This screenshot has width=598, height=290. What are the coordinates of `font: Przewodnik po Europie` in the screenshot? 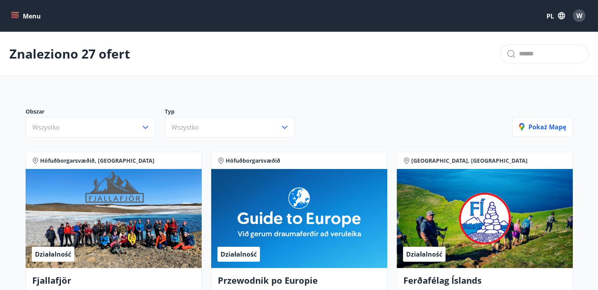 It's located at (268, 280).